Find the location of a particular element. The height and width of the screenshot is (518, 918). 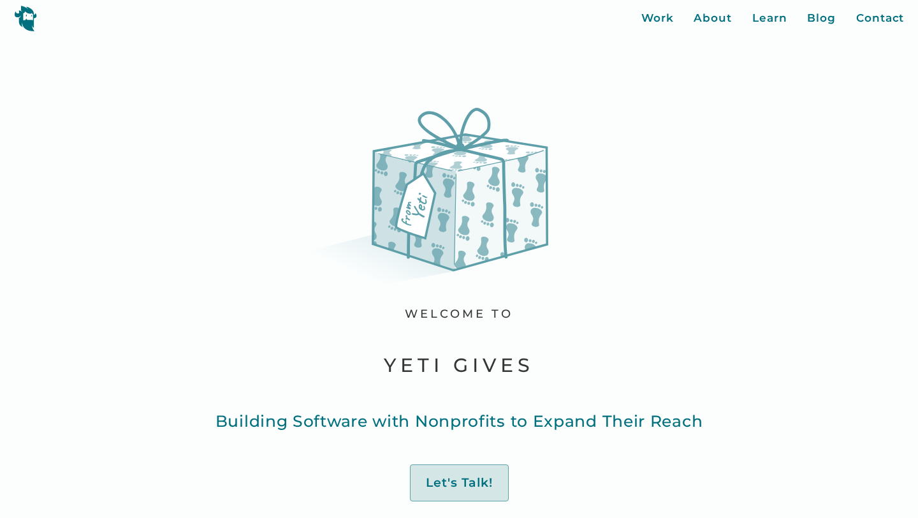

a: Blog is located at coordinates (821, 18).